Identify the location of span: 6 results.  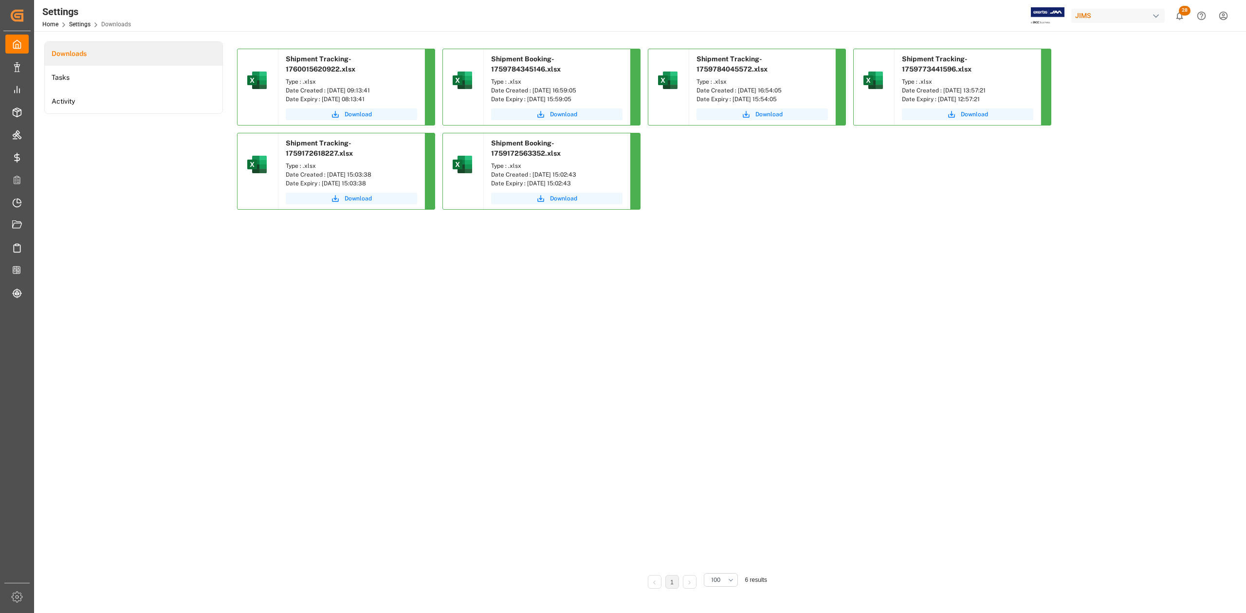
(756, 580).